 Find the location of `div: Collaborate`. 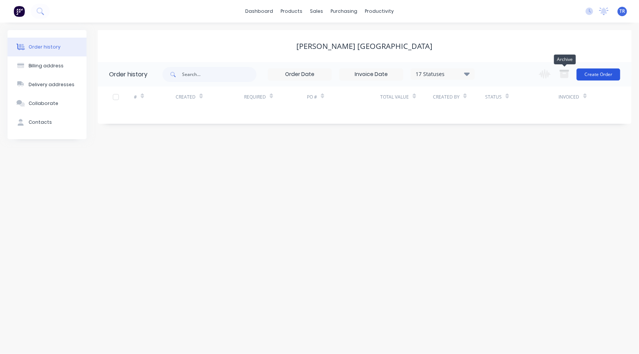

div: Collaborate is located at coordinates (43, 103).